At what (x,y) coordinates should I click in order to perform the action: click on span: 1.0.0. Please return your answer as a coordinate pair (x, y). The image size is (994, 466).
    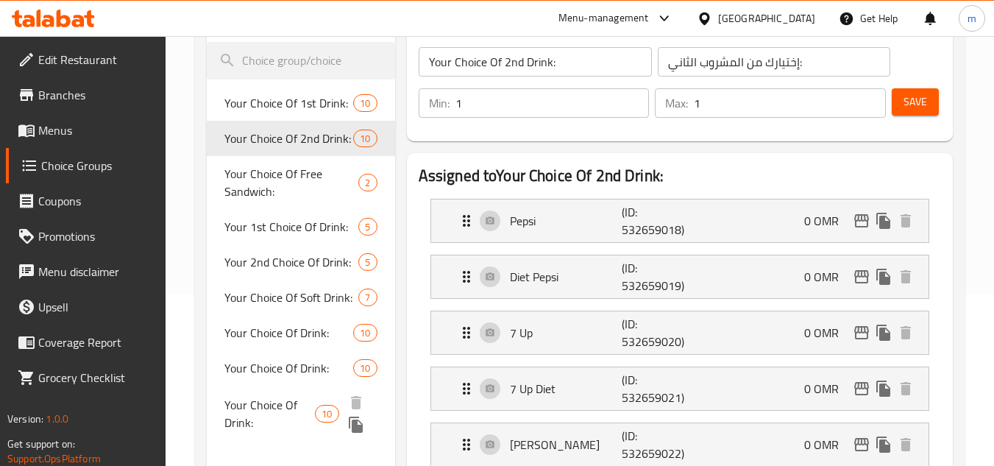
    Looking at the image, I should click on (57, 419).